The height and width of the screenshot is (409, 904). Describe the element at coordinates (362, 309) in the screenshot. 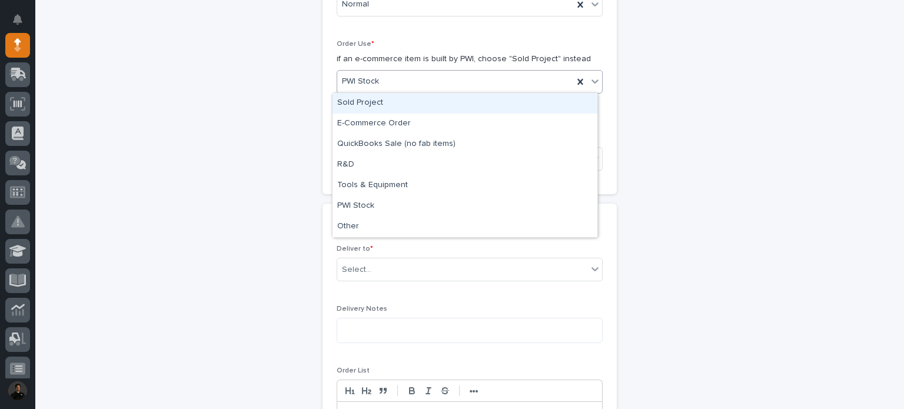

I see `span: Delivery Notes` at that location.